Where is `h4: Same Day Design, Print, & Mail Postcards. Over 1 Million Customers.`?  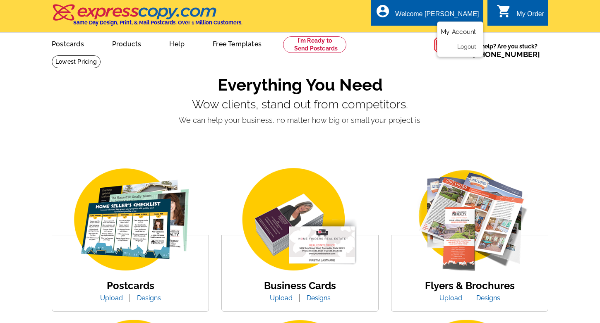
h4: Same Day Design, Print, & Mail Postcards. Over 1 Million Customers. is located at coordinates (158, 22).